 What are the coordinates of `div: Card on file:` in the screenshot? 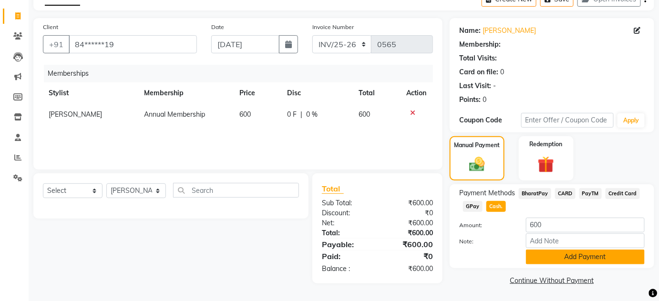 It's located at (479, 72).